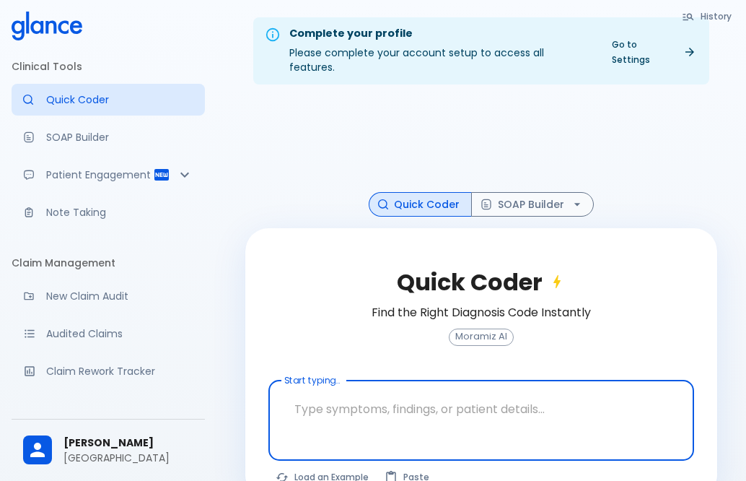  Describe the element at coordinates (481, 336) in the screenshot. I see `span: Moramiz AI` at that location.